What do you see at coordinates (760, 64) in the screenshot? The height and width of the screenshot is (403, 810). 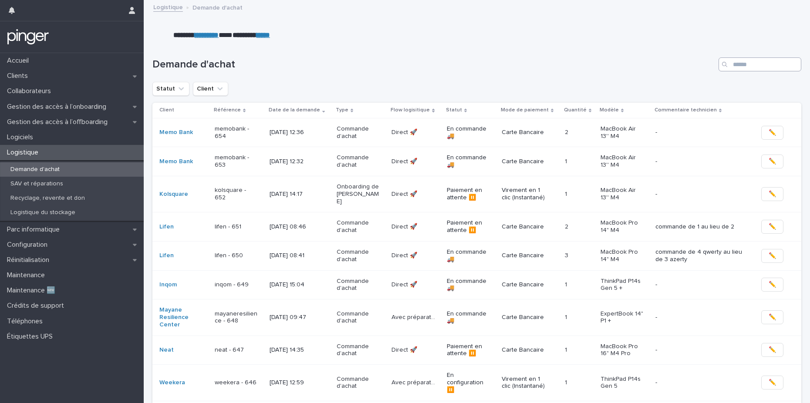 I see `div: Search` at bounding box center [760, 64].